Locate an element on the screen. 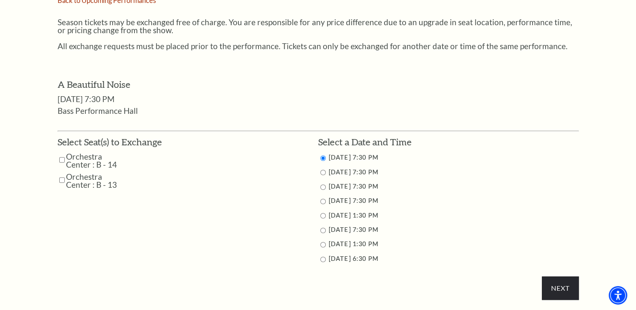  input: 10/28/2025 7:30 PM is located at coordinates (323, 158).